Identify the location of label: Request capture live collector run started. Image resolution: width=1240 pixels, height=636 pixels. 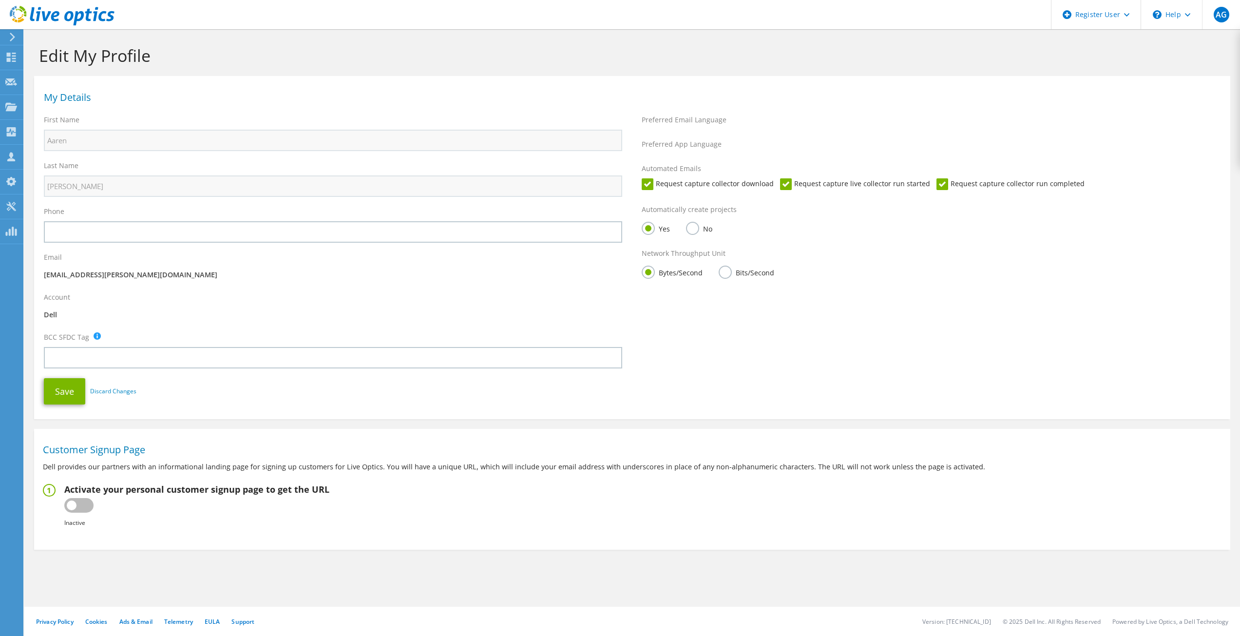
(855, 184).